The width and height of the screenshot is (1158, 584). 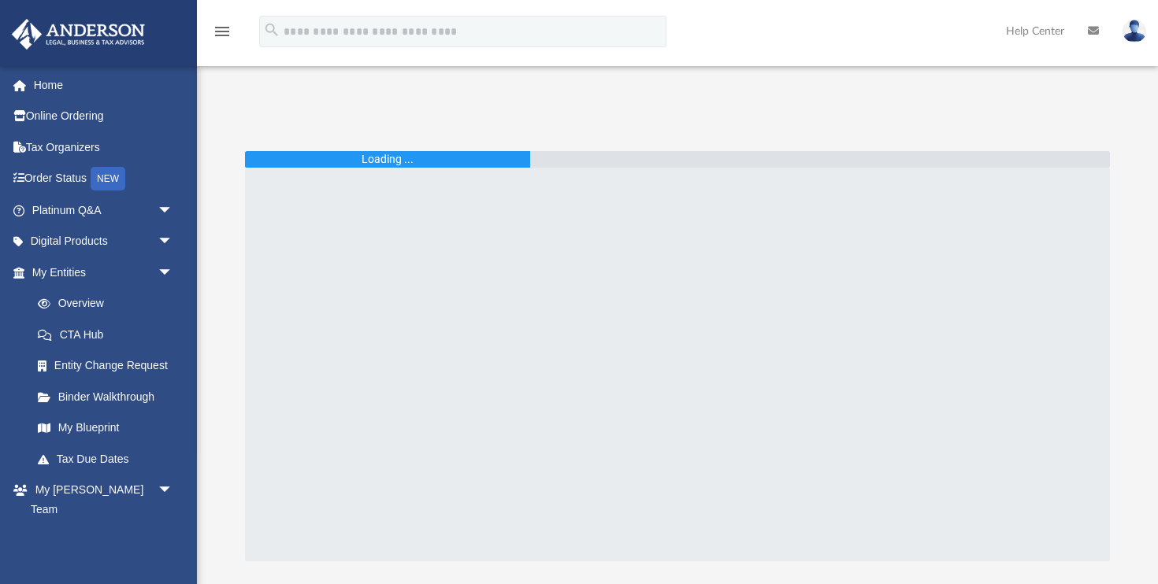 What do you see at coordinates (272, 30) in the screenshot?
I see `i: search` at bounding box center [272, 30].